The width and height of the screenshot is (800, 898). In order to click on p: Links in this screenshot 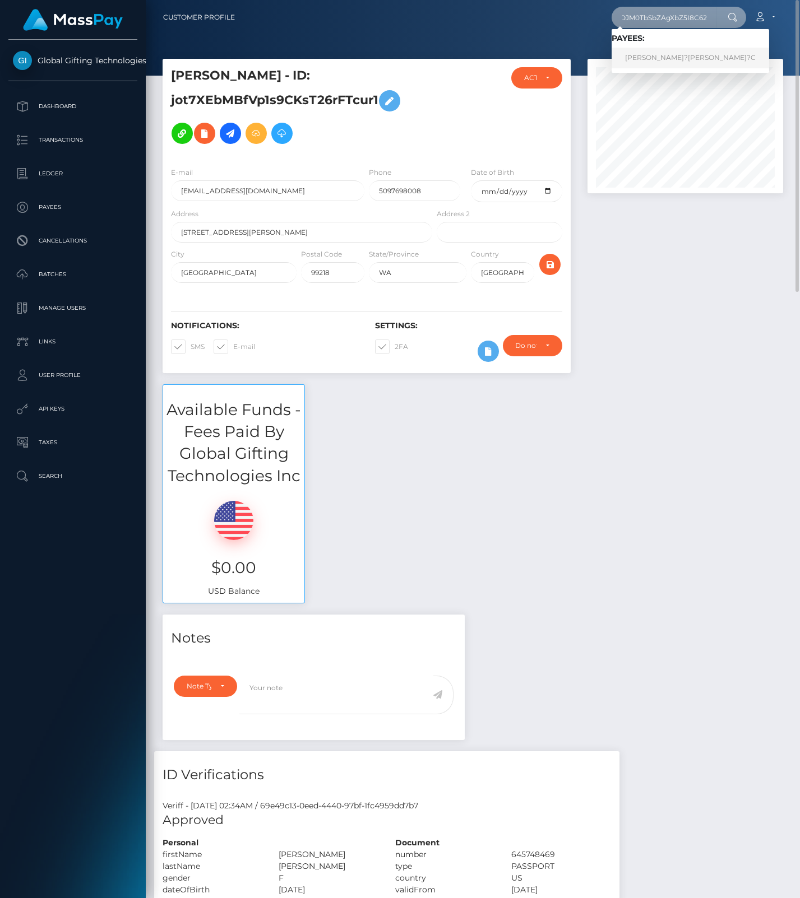, I will do `click(73, 342)`.